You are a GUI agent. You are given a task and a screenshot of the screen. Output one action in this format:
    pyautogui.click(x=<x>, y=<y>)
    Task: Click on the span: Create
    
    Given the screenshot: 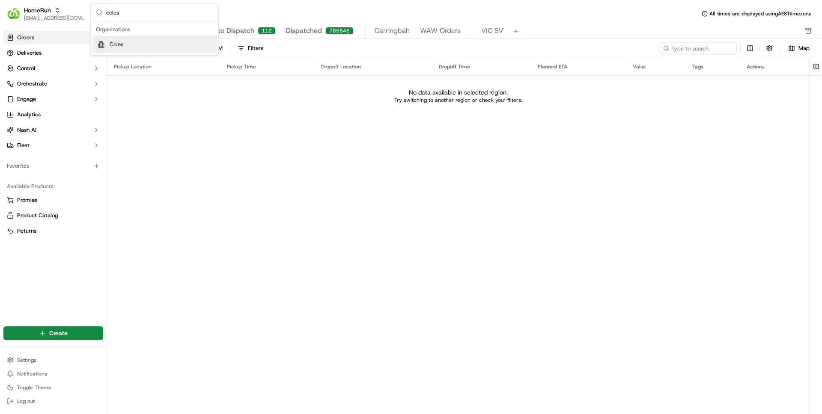 What is the action you would take?
    pyautogui.click(x=58, y=333)
    